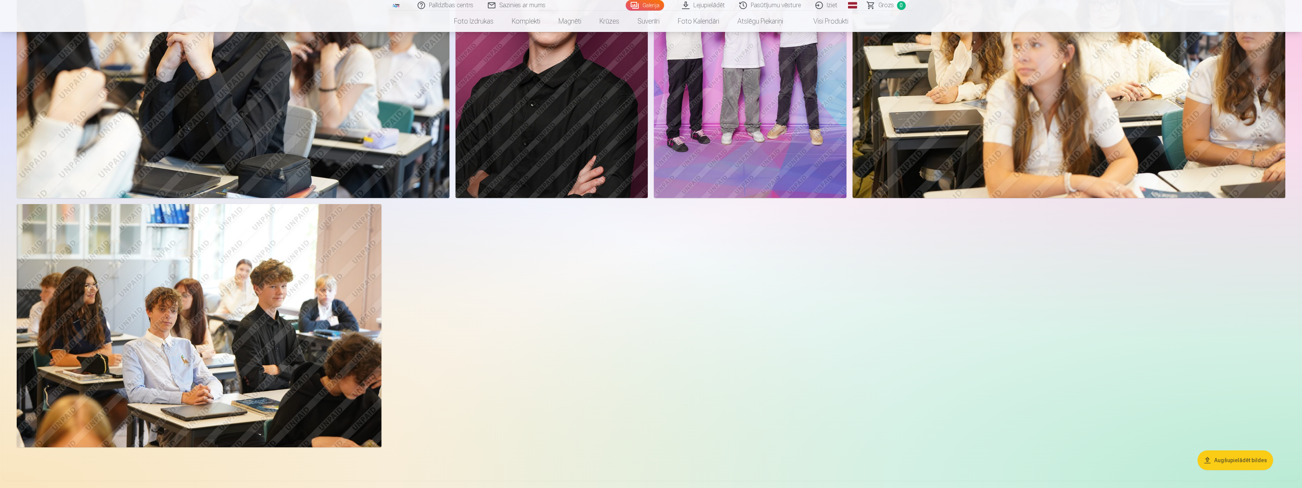 The image size is (1302, 488). What do you see at coordinates (698, 21) in the screenshot?
I see `a: Foto kalendāri` at bounding box center [698, 21].